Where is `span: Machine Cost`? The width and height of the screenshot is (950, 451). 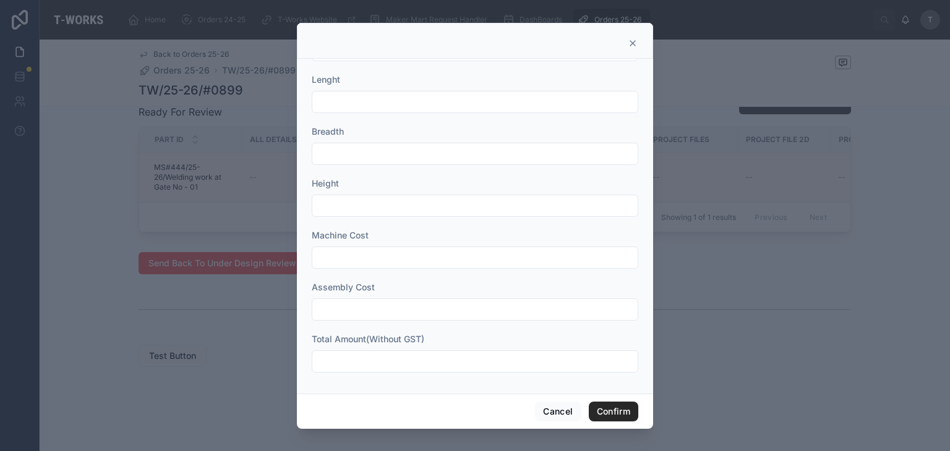 span: Machine Cost is located at coordinates (340, 235).